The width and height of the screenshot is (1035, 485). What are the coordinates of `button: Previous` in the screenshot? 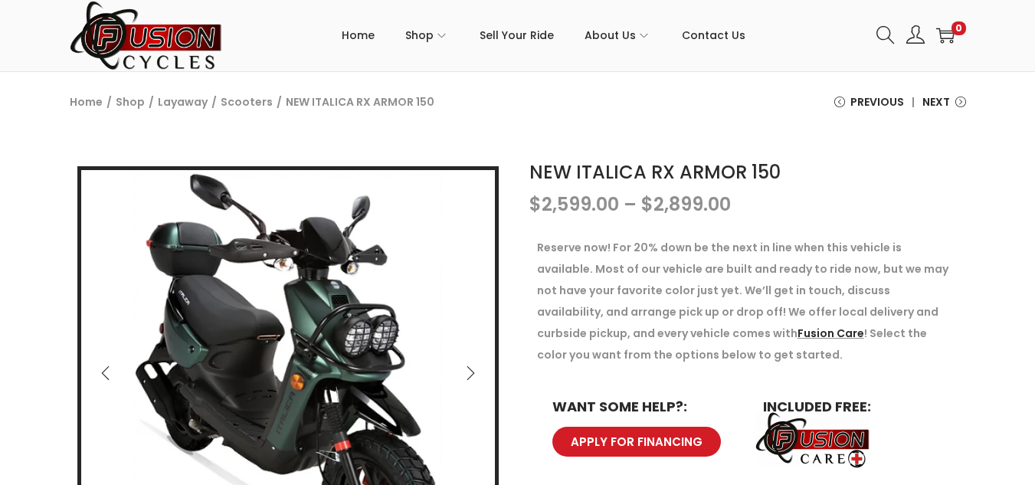 It's located at (106, 373).